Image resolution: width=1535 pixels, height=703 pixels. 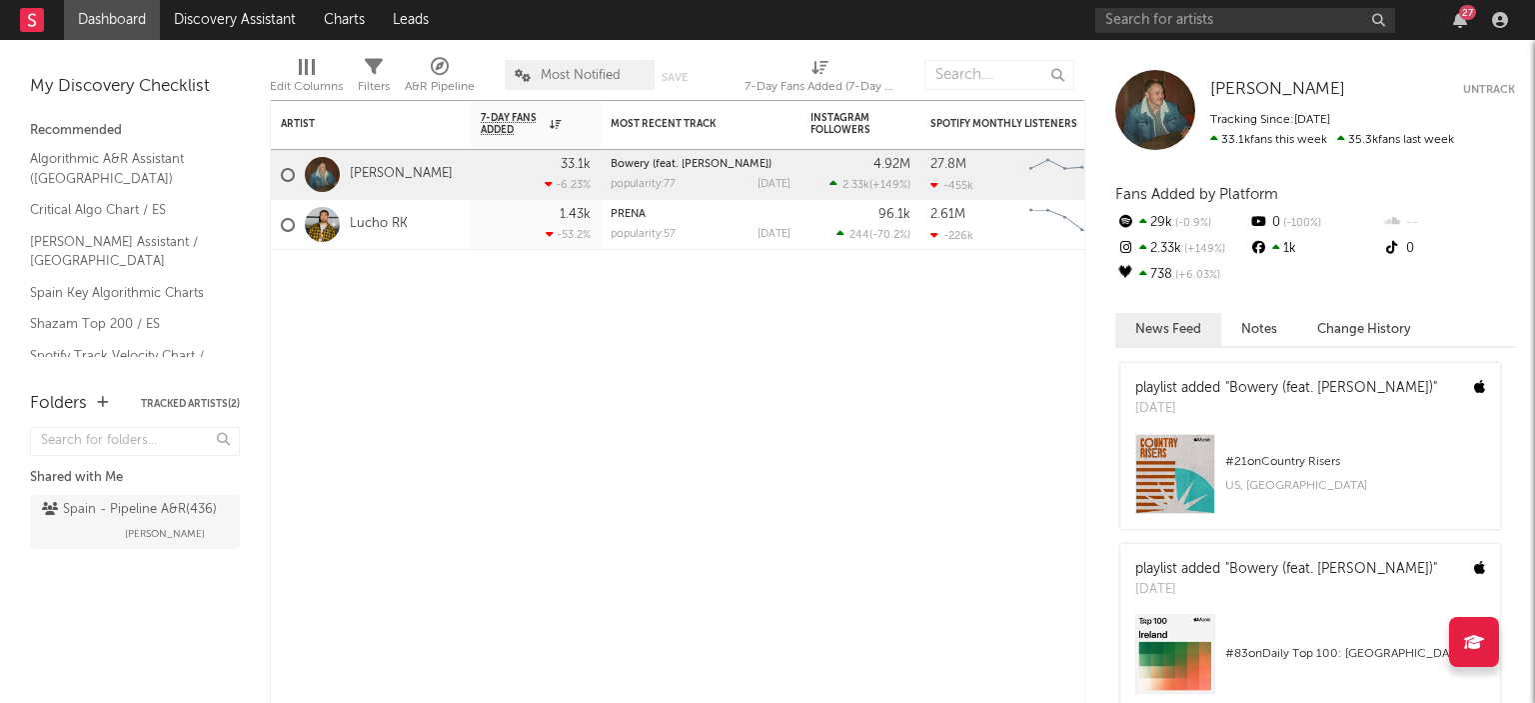 I want to click on span: Fans Added by Platform, so click(x=1196, y=194).